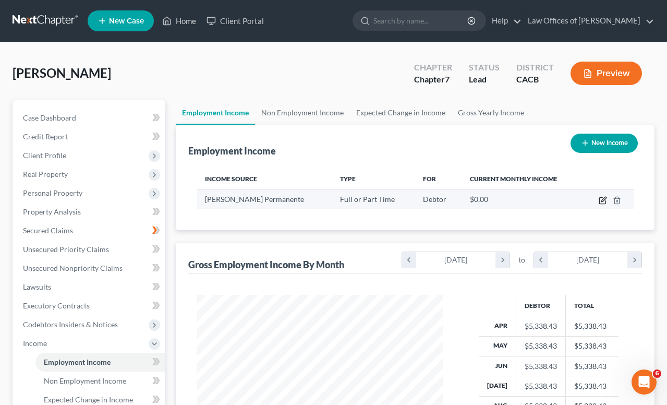 The height and width of the screenshot is (405, 667). What do you see at coordinates (179, 21) in the screenshot?
I see `a: Home` at bounding box center [179, 21].